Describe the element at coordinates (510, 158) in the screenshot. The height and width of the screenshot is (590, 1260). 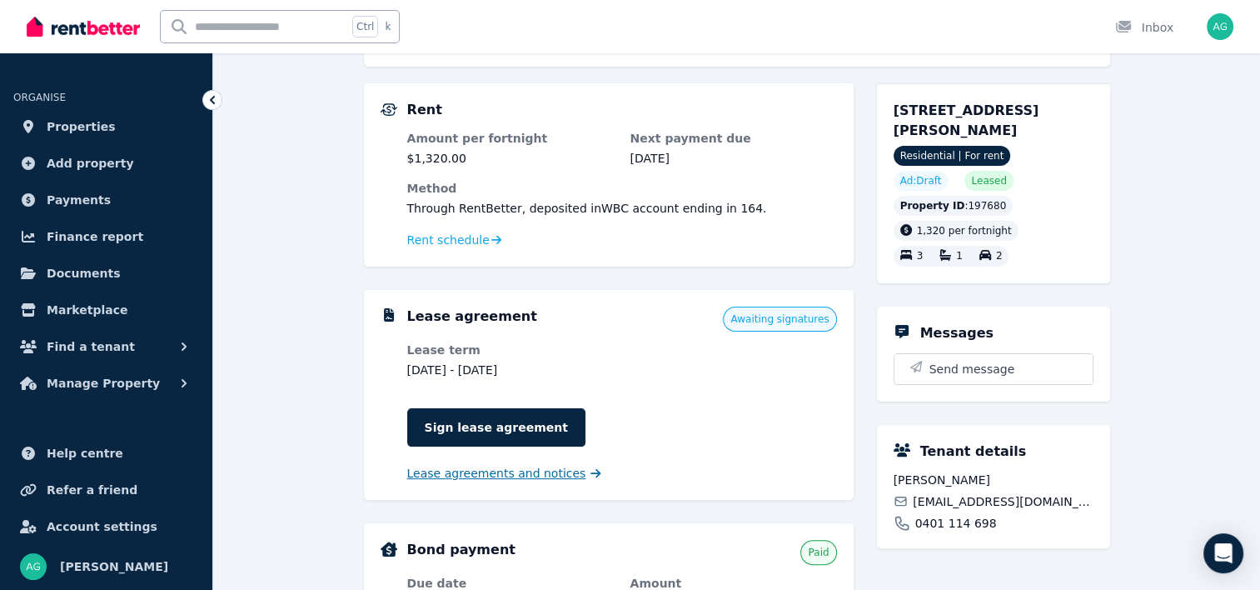
I see `dd: $1,320.00` at that location.